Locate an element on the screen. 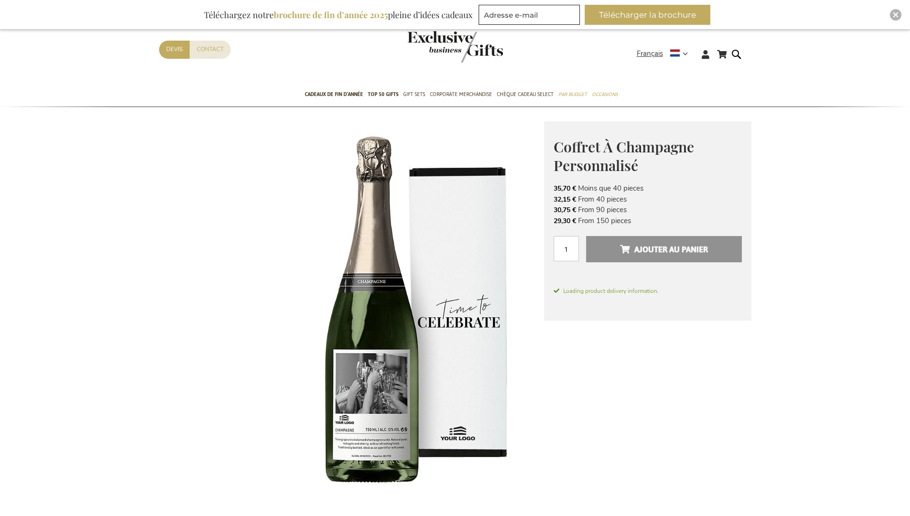 This screenshot has width=910, height=516. span: 30,75 € is located at coordinates (565, 210).